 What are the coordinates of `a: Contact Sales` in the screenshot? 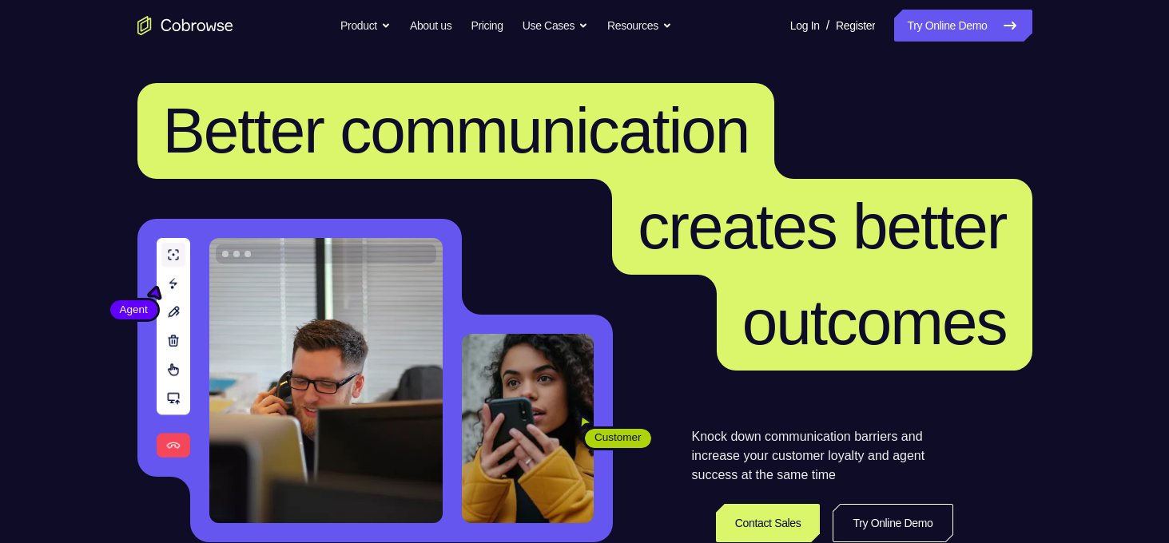 It's located at (768, 523).